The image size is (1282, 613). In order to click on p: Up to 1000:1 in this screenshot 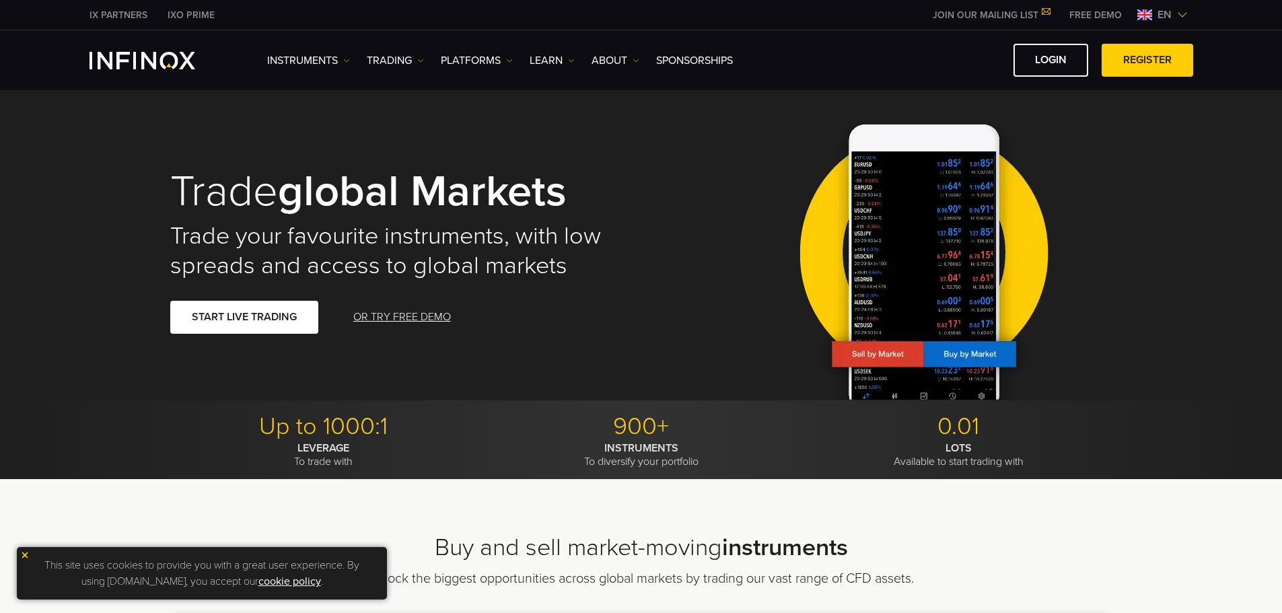, I will do `click(324, 427)`.